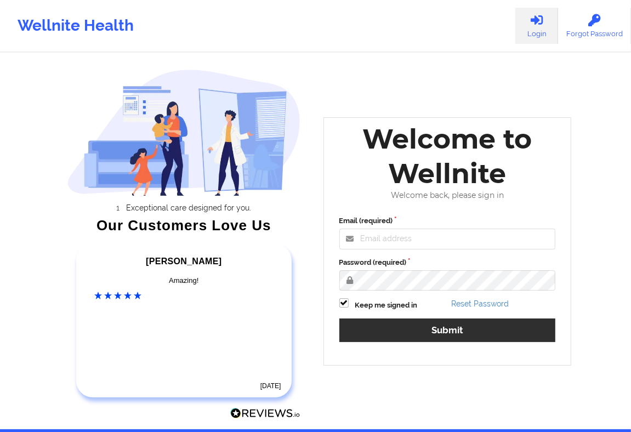 This screenshot has height=432, width=631. I want to click on label: Password (required), so click(447, 262).